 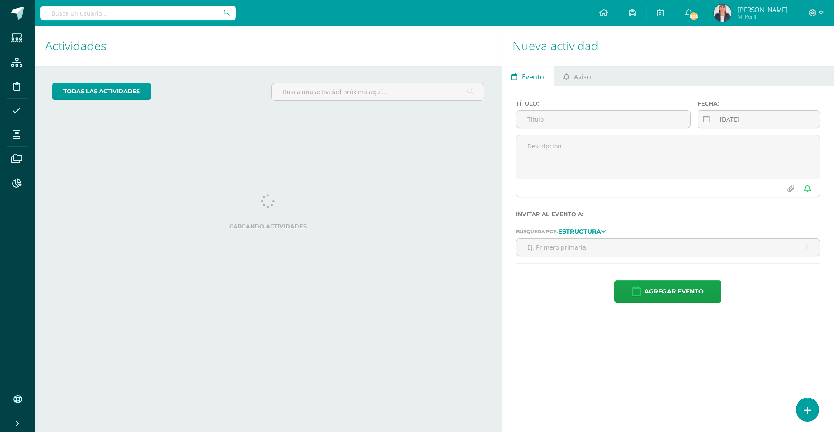 I want to click on a: Estructura, so click(x=582, y=231).